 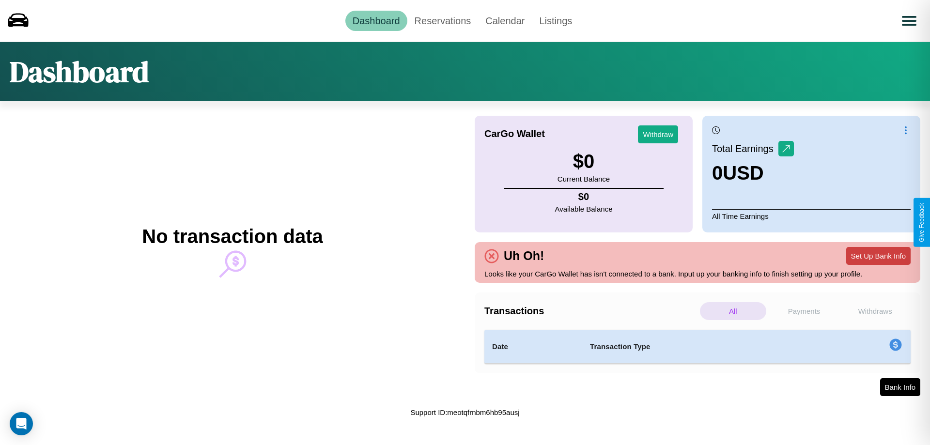 I want to click on button: Withdraw, so click(x=658, y=134).